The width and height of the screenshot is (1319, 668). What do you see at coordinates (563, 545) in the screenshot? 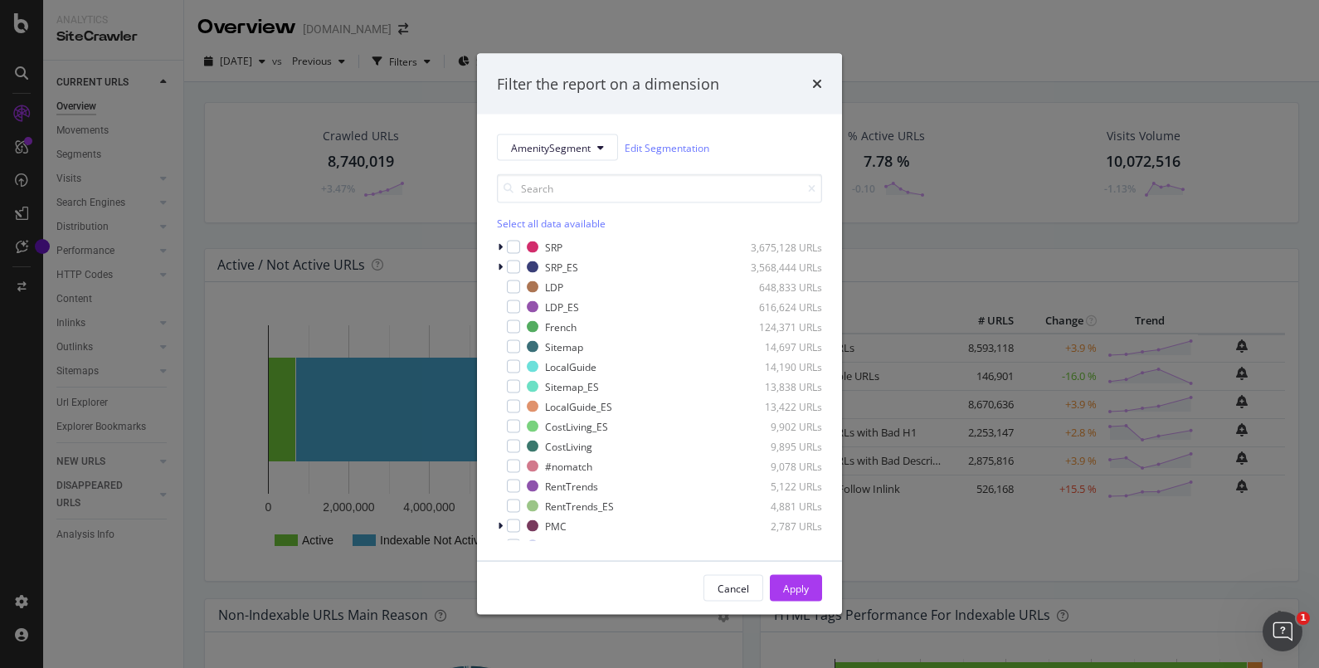
I see `div: PMC_ES` at bounding box center [563, 545].